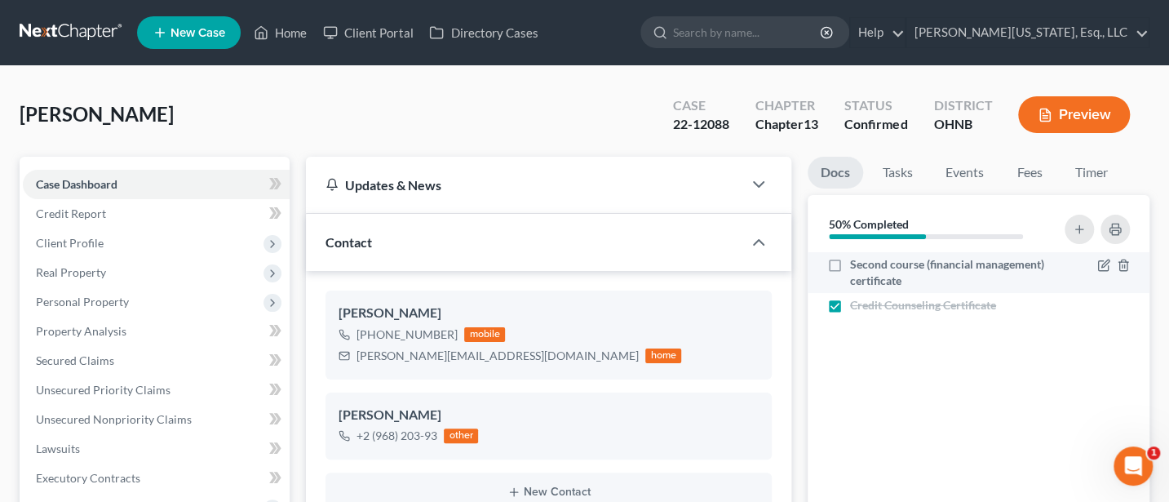 This screenshot has height=502, width=1169. I want to click on div: other, so click(461, 436).